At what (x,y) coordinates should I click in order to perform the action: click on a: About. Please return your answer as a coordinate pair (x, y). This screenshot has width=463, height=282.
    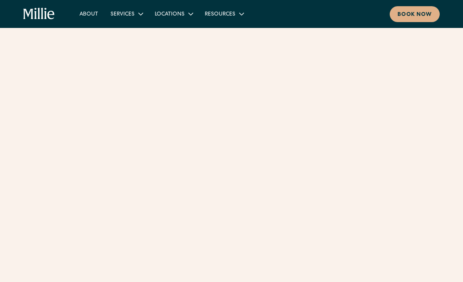
    Looking at the image, I should click on (89, 14).